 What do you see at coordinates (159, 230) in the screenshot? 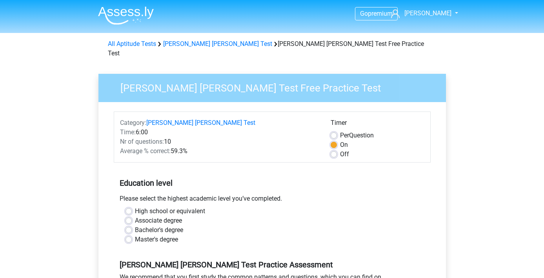
I see `label: Bachelor's degree` at bounding box center [159, 230].